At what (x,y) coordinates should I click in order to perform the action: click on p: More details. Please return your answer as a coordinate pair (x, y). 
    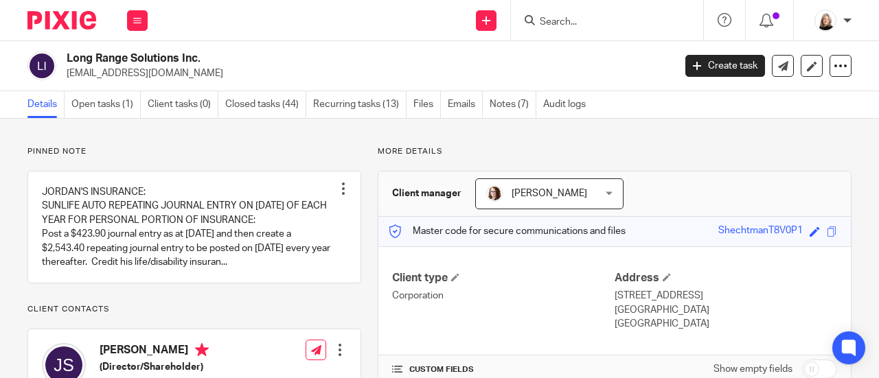
    Looking at the image, I should click on (614, 152).